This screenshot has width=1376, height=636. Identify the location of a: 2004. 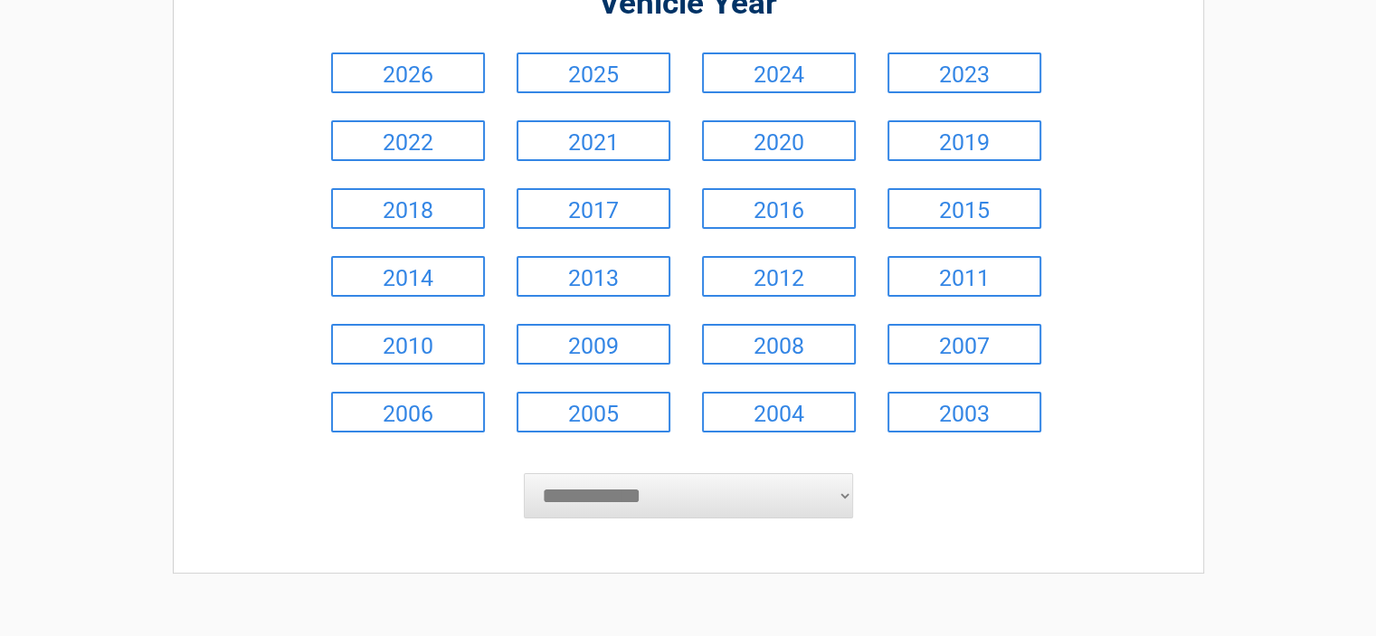
(779, 412).